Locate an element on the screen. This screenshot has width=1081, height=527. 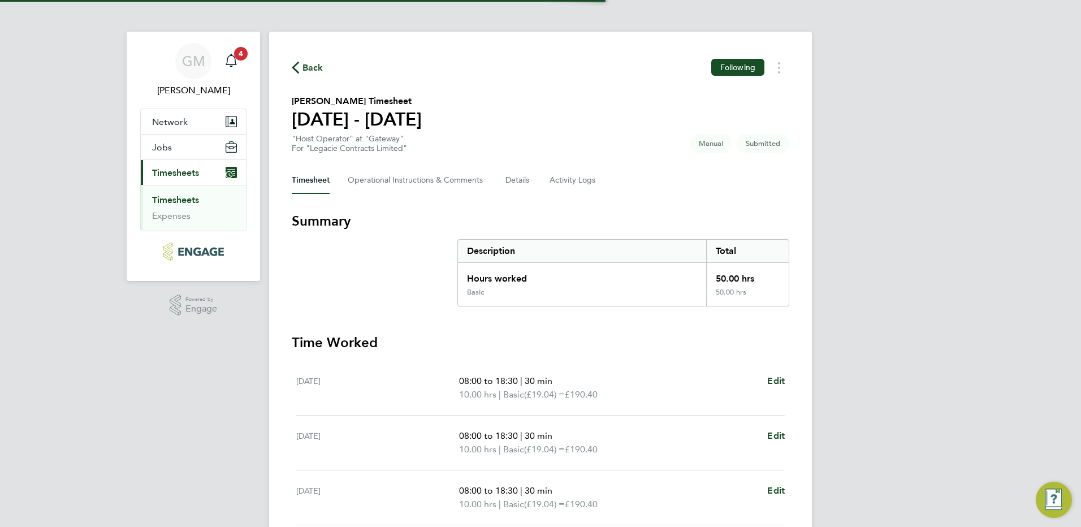
div: "Hoist Operator" at "Gateway" is located at coordinates (349, 144).